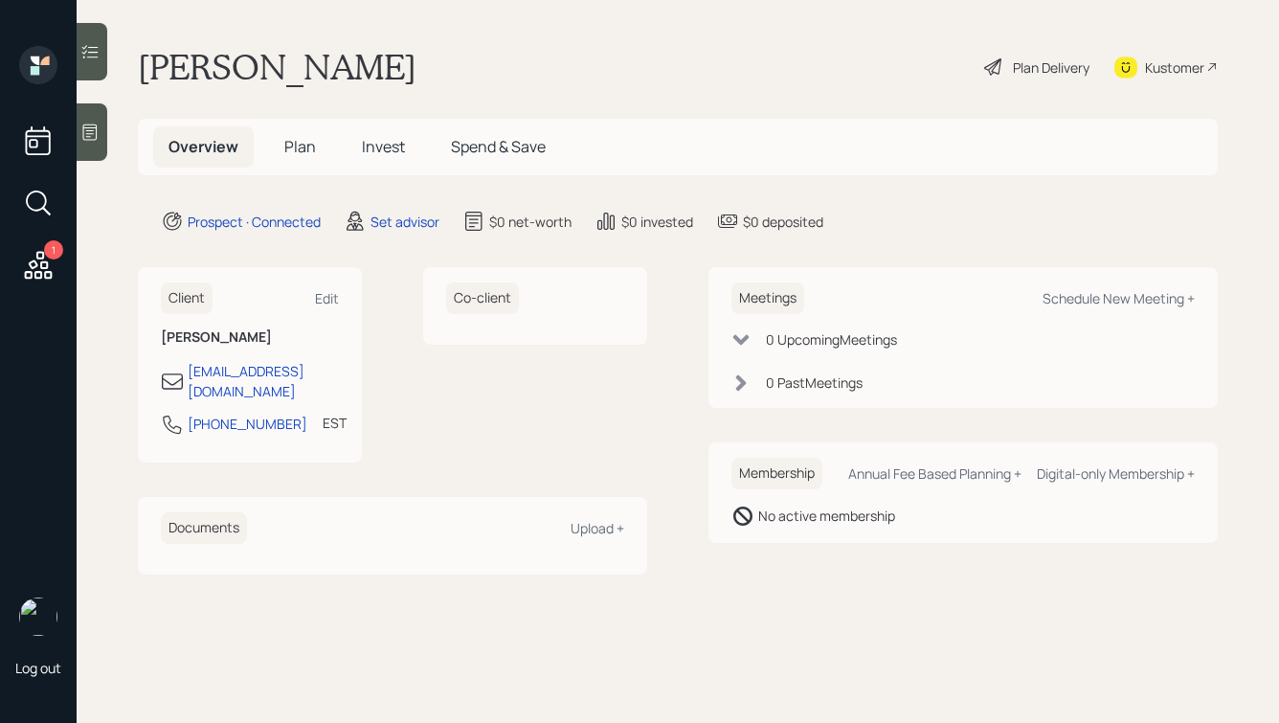  What do you see at coordinates (483, 298) in the screenshot?
I see `h6: Co-client` at bounding box center [483, 298].